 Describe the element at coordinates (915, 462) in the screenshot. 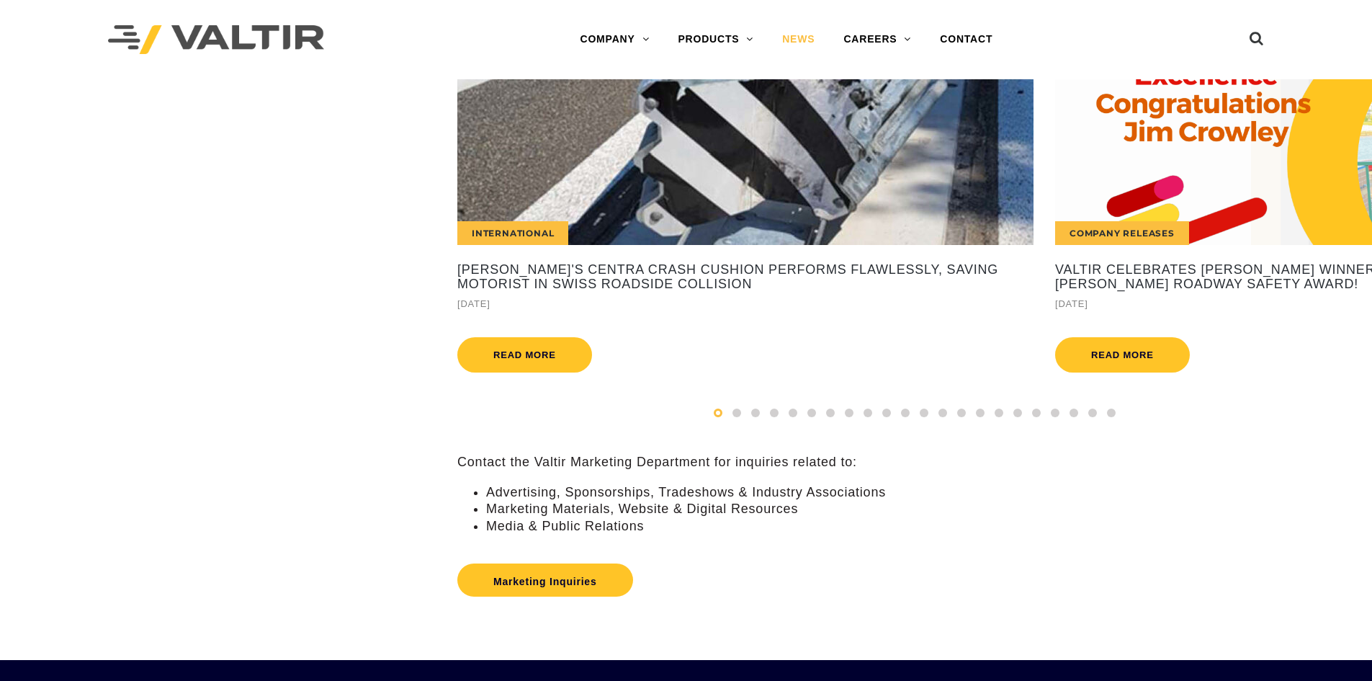

I see `p: Contact the Valtir Marketing Department for inquiries related to:` at that location.